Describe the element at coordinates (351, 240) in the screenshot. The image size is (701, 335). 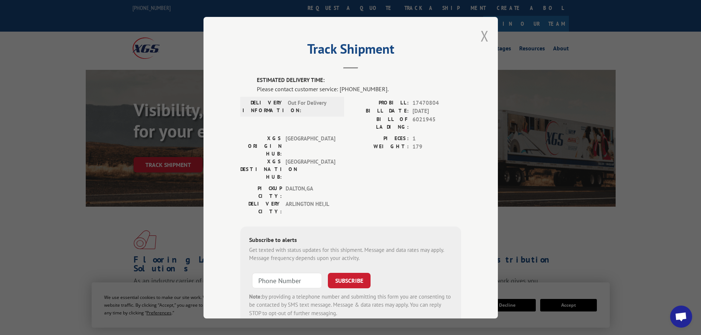
I see `div: Subscribe to alerts` at that location.